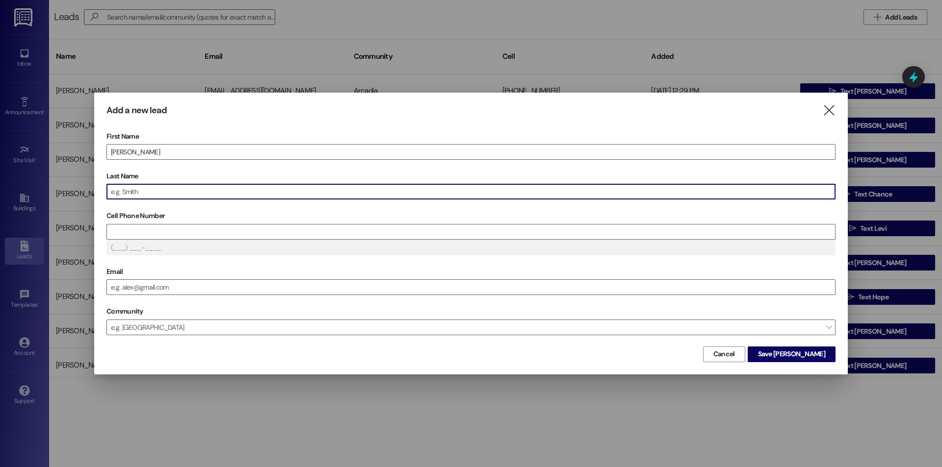 The width and height of the screenshot is (942, 467). Describe the element at coordinates (471, 216) in the screenshot. I see `label: Cell Phone Number` at that location.